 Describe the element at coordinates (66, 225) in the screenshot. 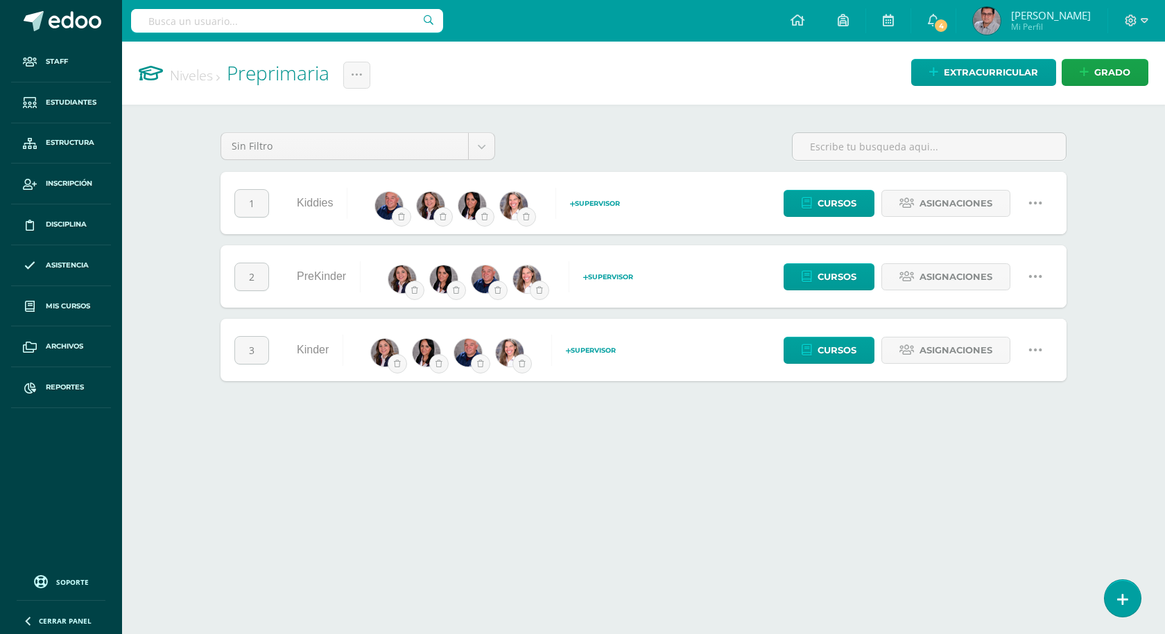

I see `span: Disciplina` at that location.